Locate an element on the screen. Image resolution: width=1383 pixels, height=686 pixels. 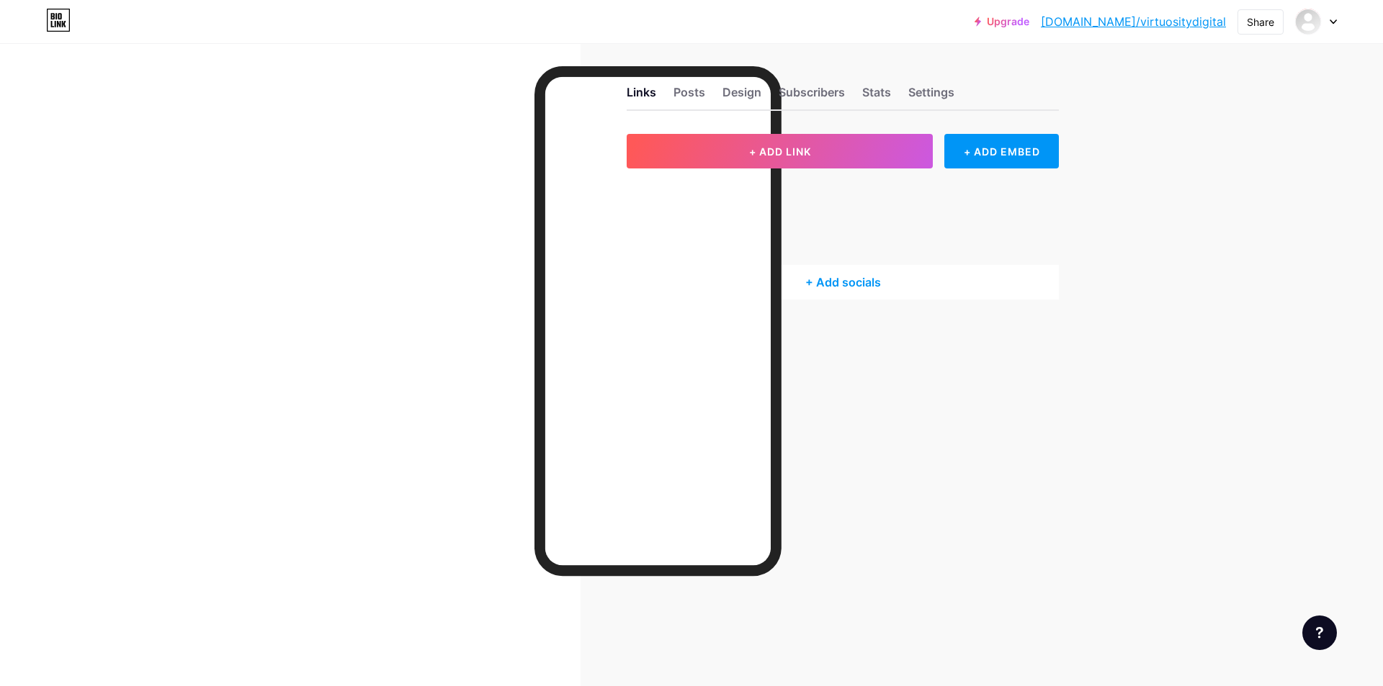
div: Share is located at coordinates (1261, 22).